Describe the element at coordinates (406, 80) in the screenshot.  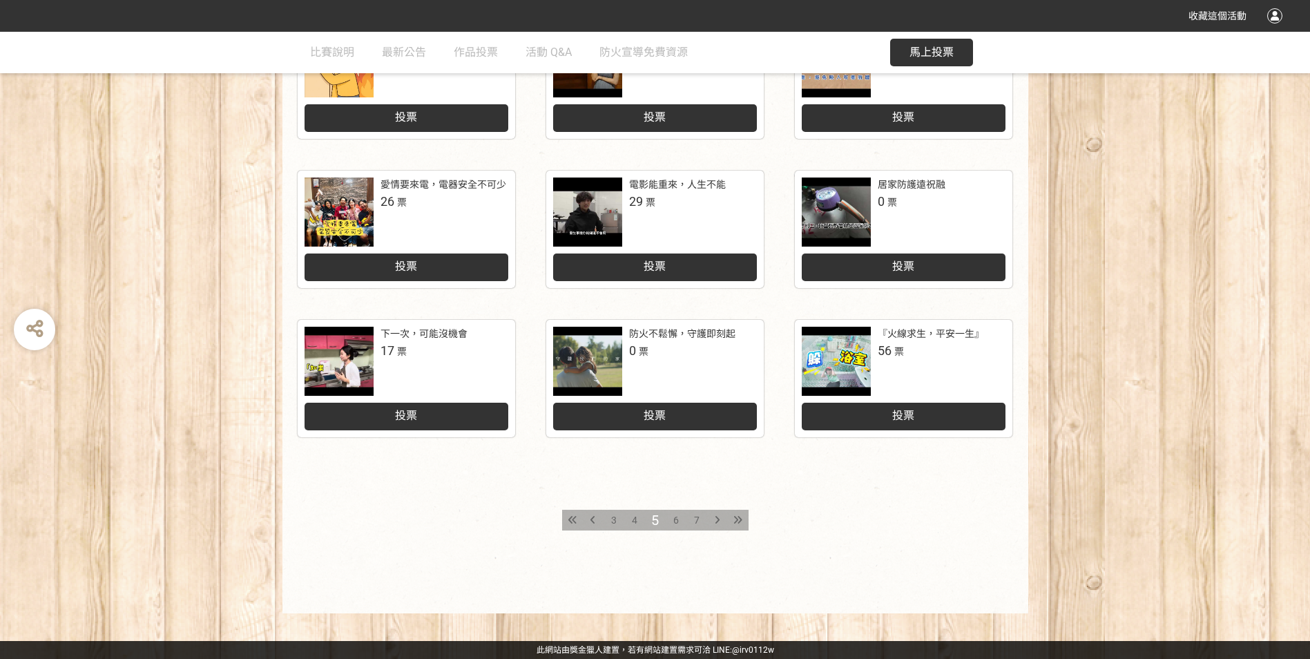
I see `a: 發現早、處理快、安全逃生0票投票` at that location.